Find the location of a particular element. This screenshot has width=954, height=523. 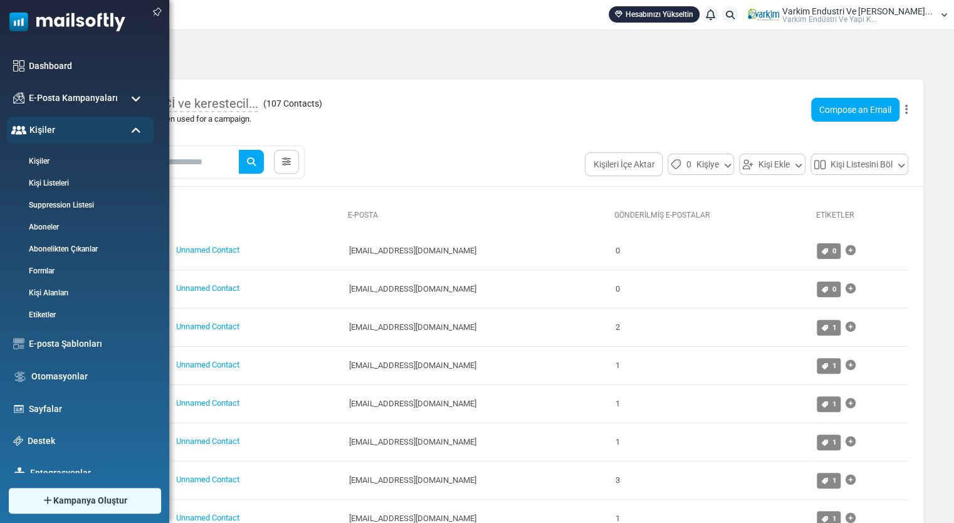

img: workflow.svg is located at coordinates (20, 376).